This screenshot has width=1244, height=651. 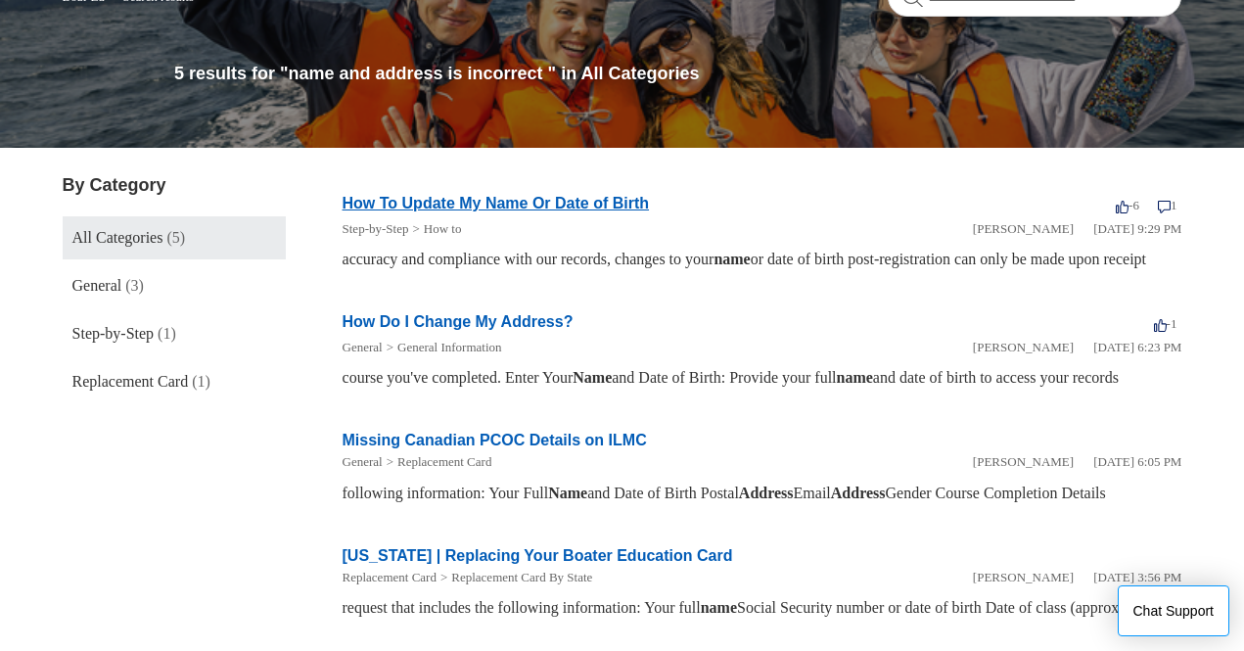 I want to click on span: Step-by-Step, so click(x=114, y=333).